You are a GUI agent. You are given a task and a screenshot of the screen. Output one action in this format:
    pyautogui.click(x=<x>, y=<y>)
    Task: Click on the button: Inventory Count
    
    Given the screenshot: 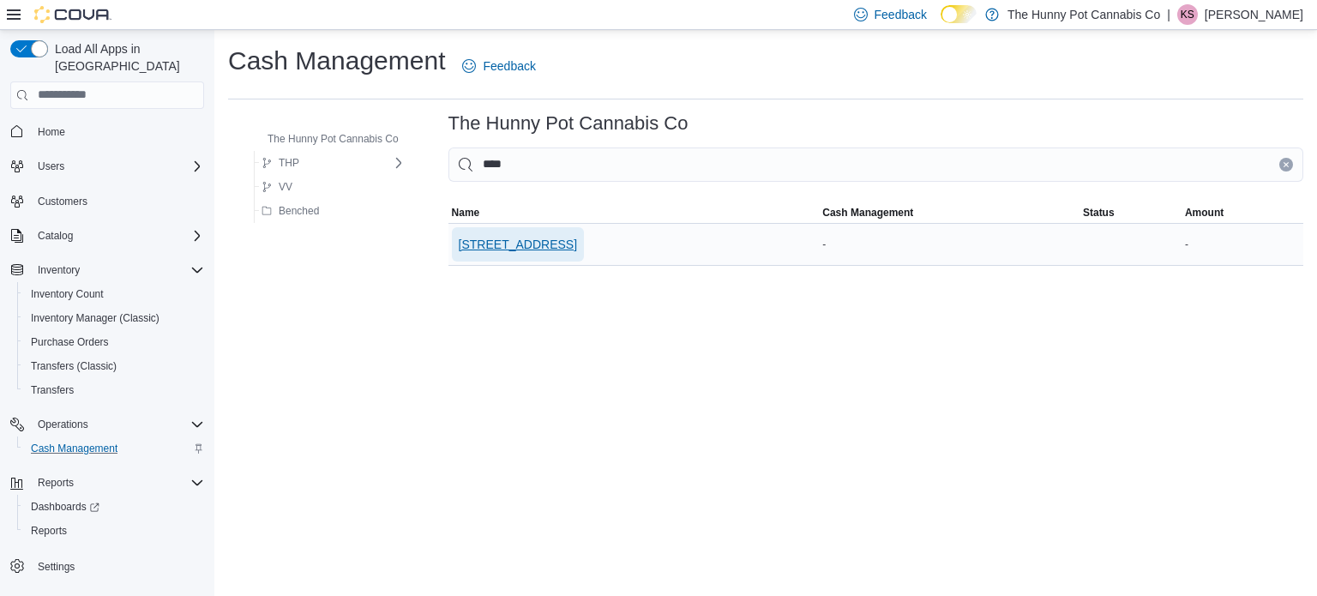 What is the action you would take?
    pyautogui.click(x=114, y=294)
    